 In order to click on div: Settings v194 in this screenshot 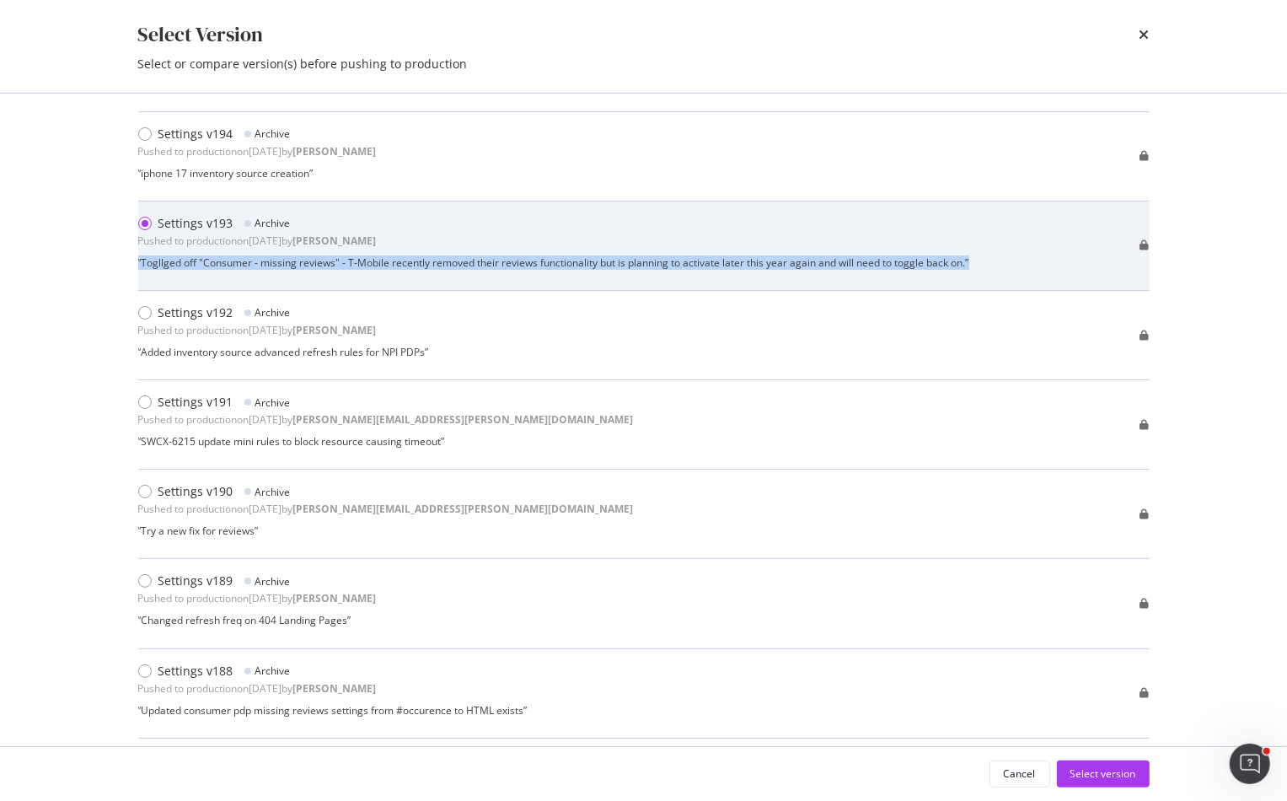, I will do `click(196, 134)`.